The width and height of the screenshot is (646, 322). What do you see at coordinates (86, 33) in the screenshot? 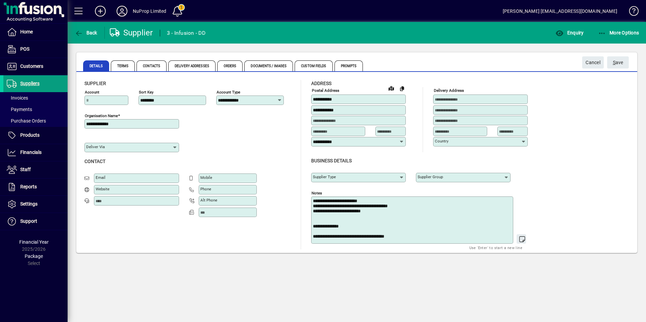
I see `button: Back` at bounding box center [86, 33].